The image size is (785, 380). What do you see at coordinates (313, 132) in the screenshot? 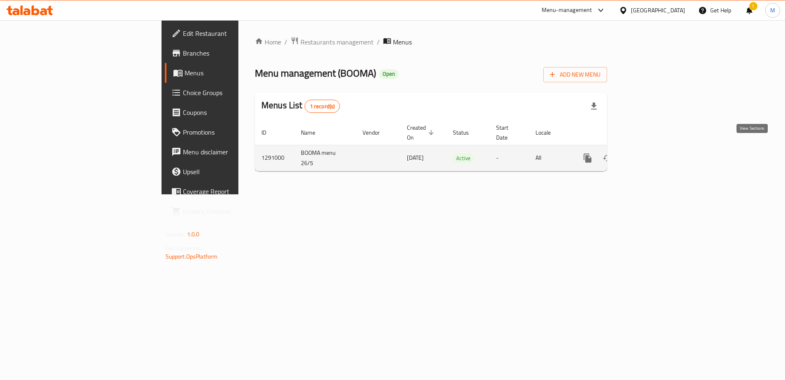
I see `span: Name` at bounding box center [313, 132].